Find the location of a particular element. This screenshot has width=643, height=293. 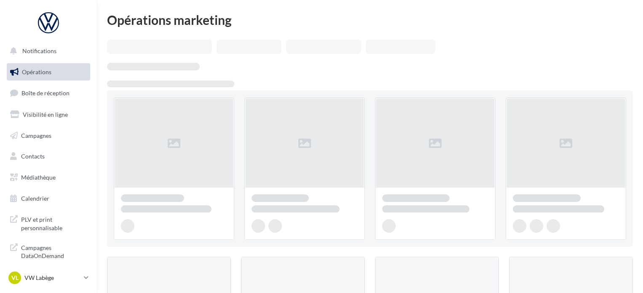

a: Opérations is located at coordinates (48, 72).